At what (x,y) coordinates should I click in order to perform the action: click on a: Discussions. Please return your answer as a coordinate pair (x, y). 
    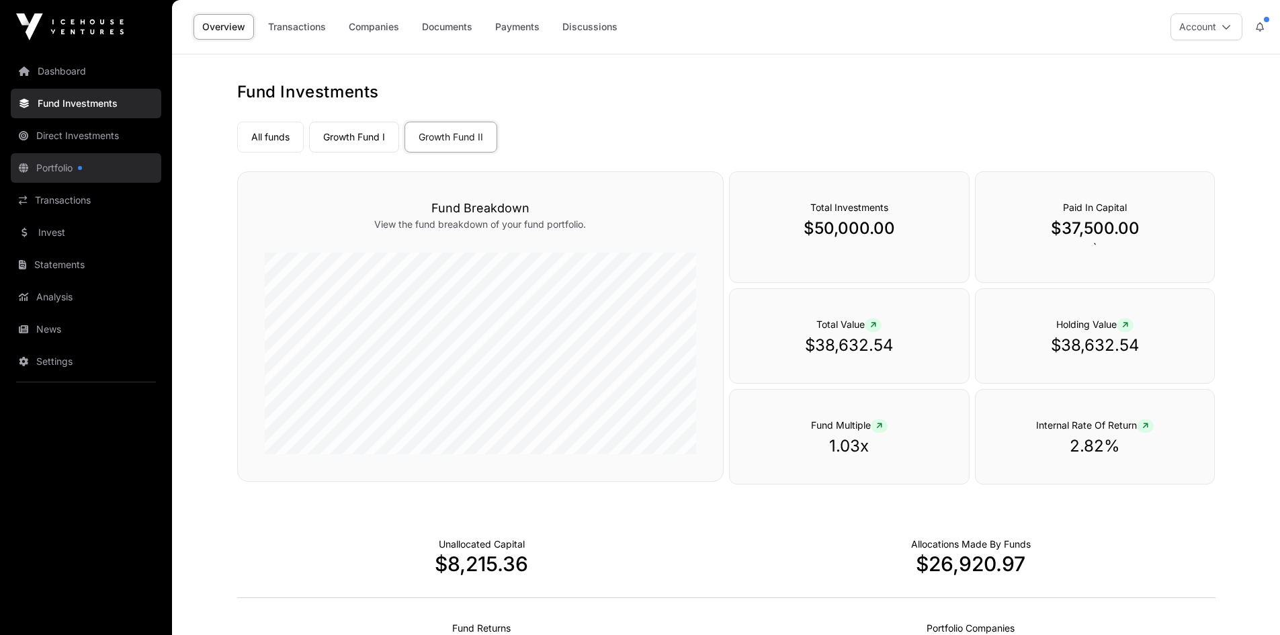
    Looking at the image, I should click on (590, 27).